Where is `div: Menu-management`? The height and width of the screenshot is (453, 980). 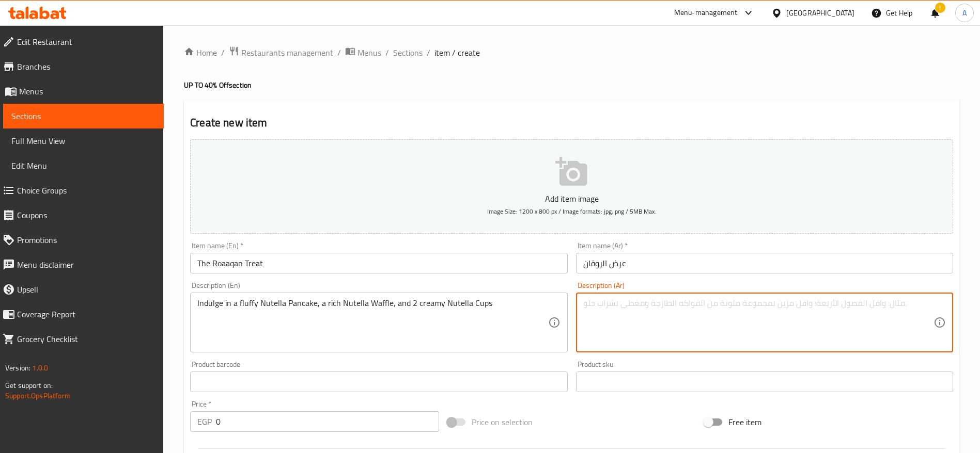
div: Menu-management is located at coordinates (705, 13).